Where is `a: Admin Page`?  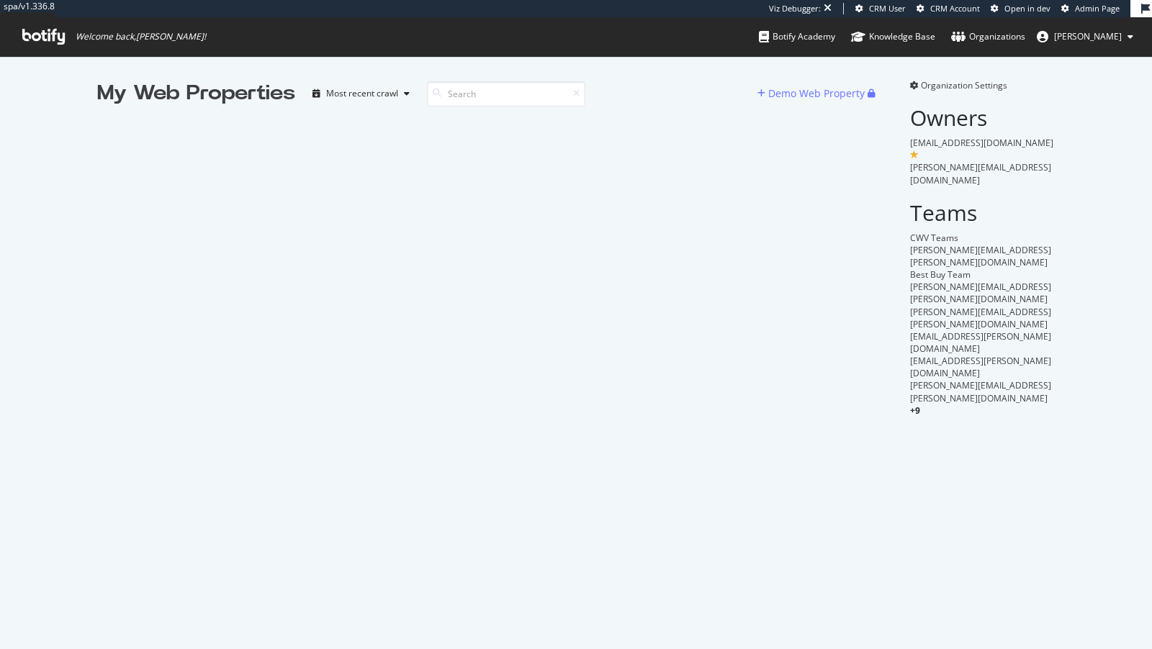 a: Admin Page is located at coordinates (1090, 9).